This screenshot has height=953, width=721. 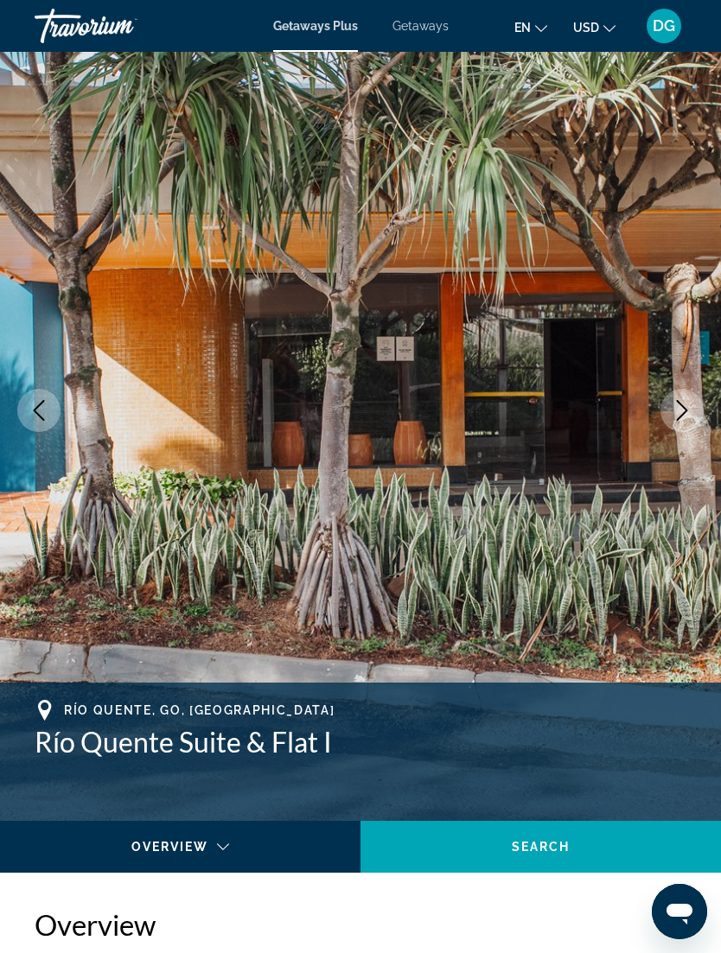 I want to click on button: Next image, so click(x=682, y=410).